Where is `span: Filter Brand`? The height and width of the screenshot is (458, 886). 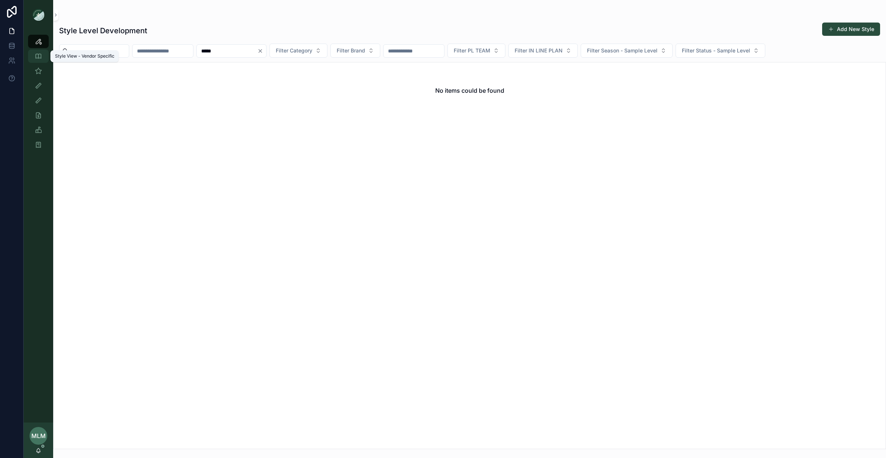 span: Filter Brand is located at coordinates (351, 51).